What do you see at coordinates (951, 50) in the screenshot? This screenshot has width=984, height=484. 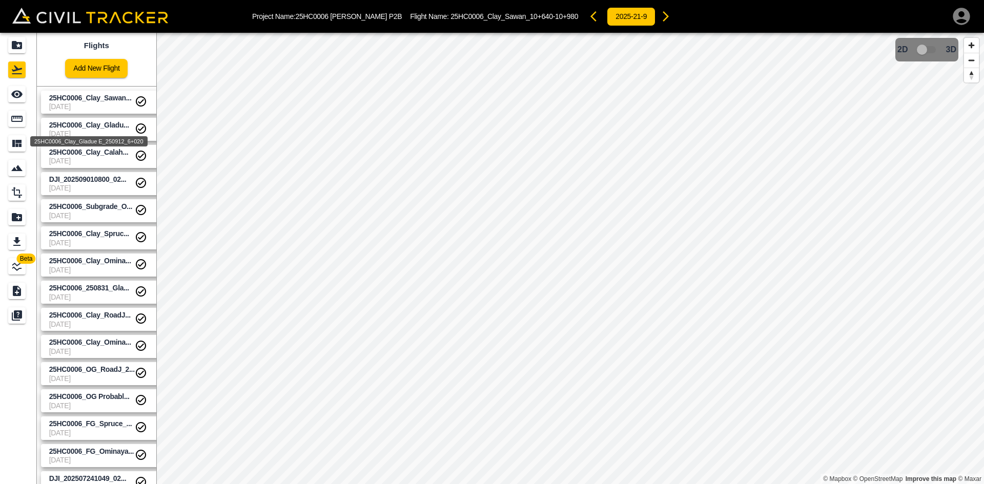 I see `span: 3D` at bounding box center [951, 50].